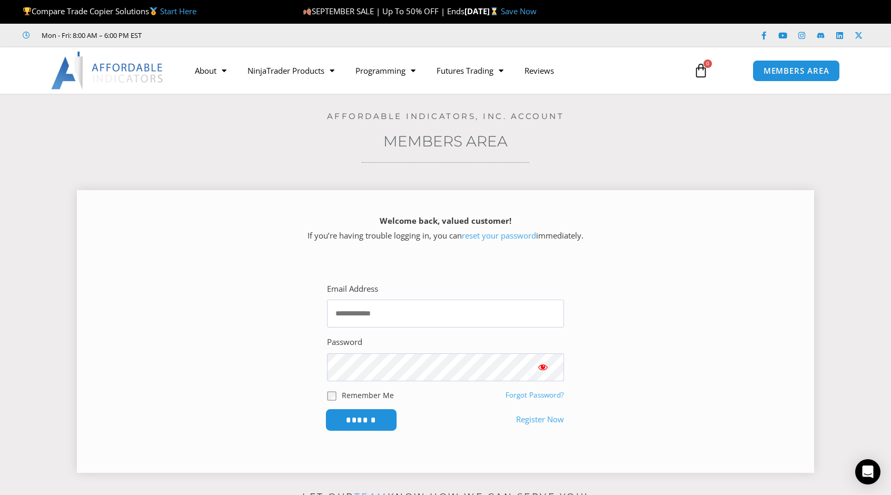 The image size is (891, 495). Describe the element at coordinates (499, 235) in the screenshot. I see `a: reset your password` at that location.